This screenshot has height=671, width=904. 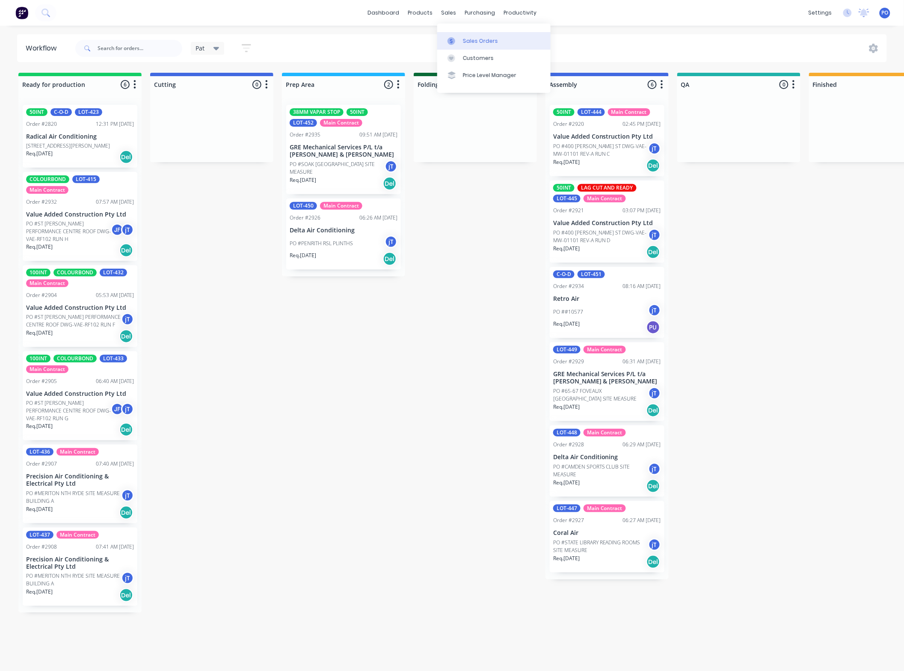 I want to click on div: Customers, so click(x=478, y=58).